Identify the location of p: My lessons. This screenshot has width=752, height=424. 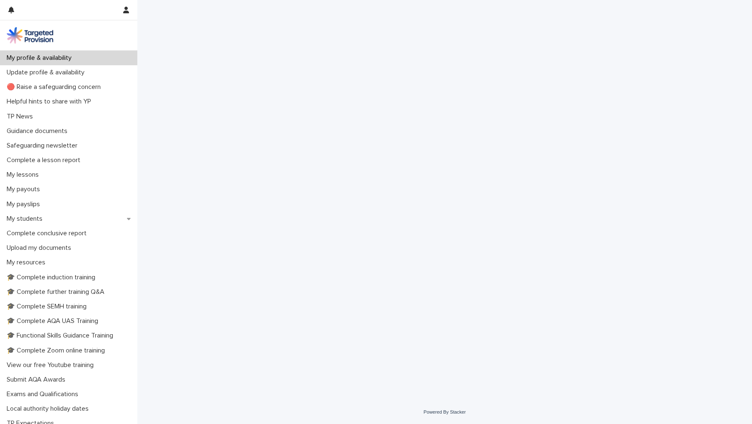
(24, 175).